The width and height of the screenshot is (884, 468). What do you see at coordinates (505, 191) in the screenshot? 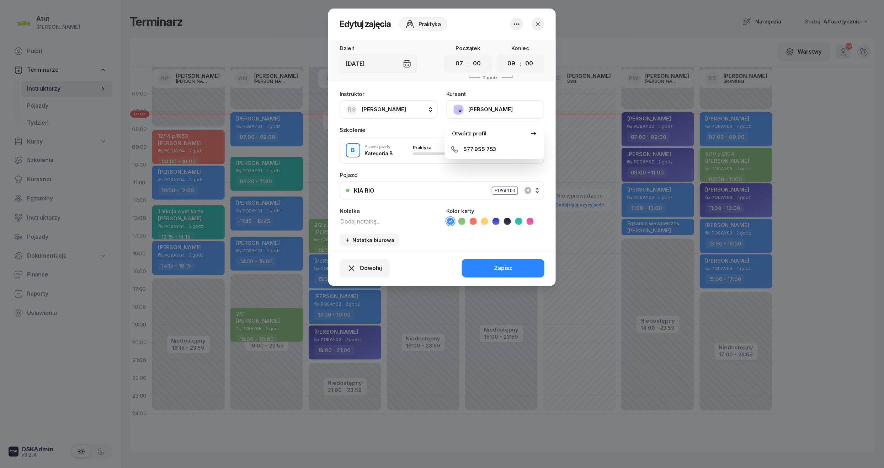
I see `div: PO9AY03` at bounding box center [505, 191].